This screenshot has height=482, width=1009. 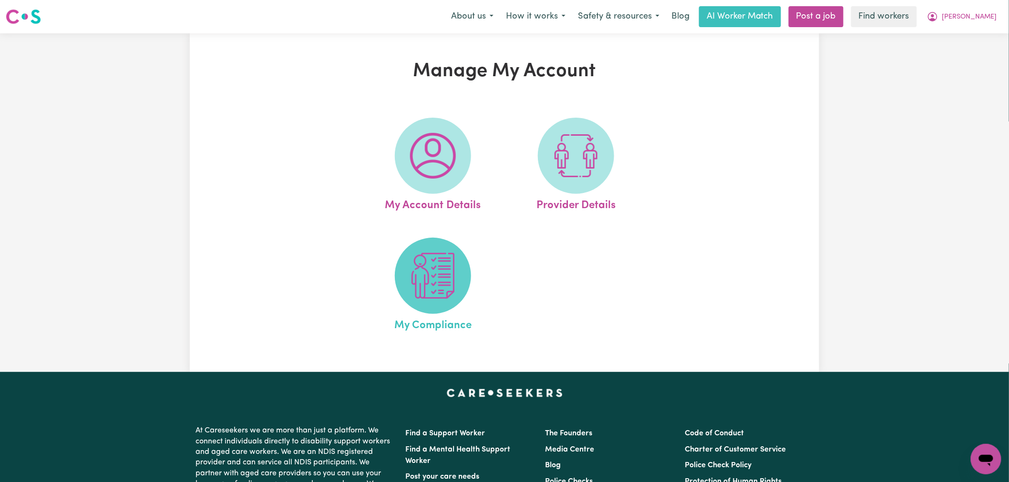 I want to click on a: My Compliance, so click(x=433, y=286).